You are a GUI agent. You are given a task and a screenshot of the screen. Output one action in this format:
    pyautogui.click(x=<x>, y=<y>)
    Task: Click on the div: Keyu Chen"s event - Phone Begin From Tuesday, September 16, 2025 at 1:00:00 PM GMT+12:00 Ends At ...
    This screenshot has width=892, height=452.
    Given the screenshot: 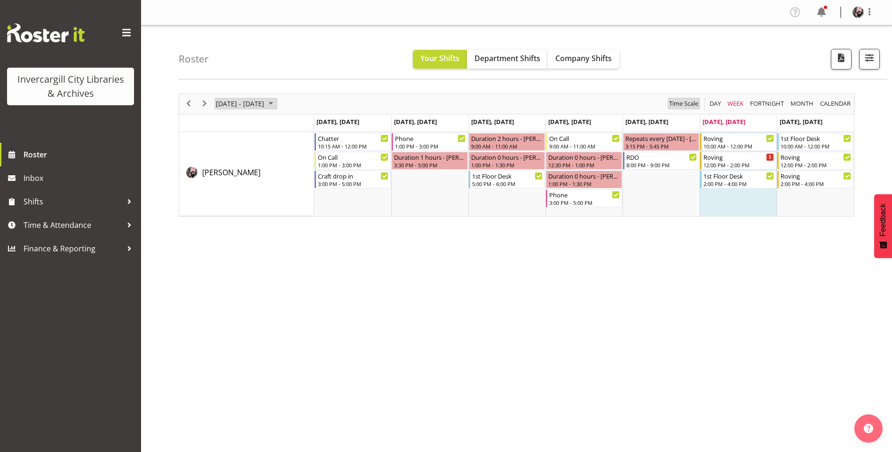 What is the action you would take?
    pyautogui.click(x=430, y=142)
    